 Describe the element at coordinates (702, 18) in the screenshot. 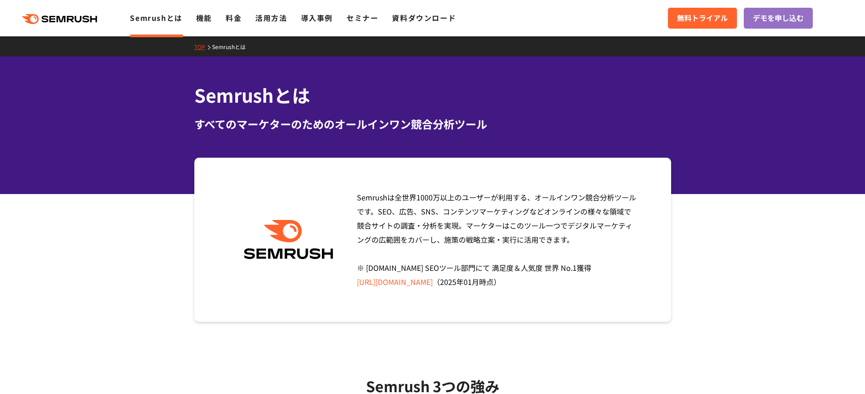

I see `span: 無料トライアル` at that location.